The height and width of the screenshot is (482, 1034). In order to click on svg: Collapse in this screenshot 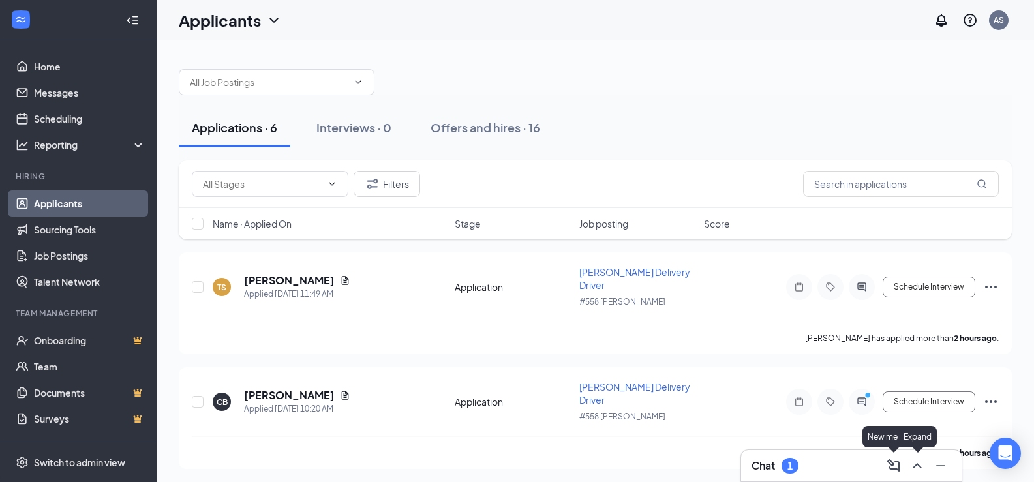, I will do `click(132, 20)`.